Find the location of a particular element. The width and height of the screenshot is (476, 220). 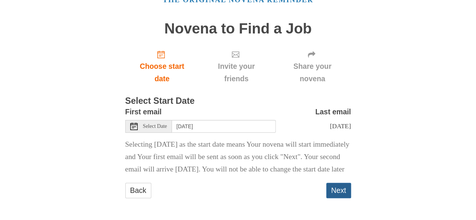

h3: Select Start Date is located at coordinates (238, 101).